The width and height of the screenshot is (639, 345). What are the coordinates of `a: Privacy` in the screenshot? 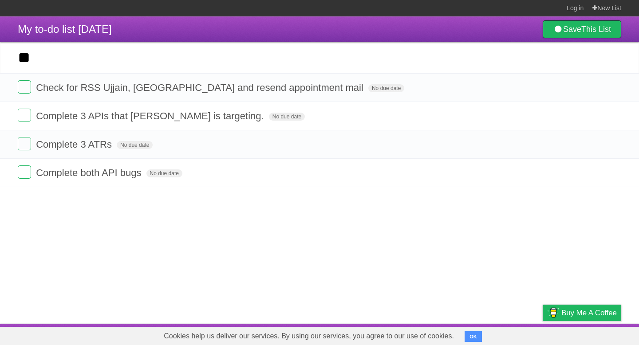 It's located at (543, 335).